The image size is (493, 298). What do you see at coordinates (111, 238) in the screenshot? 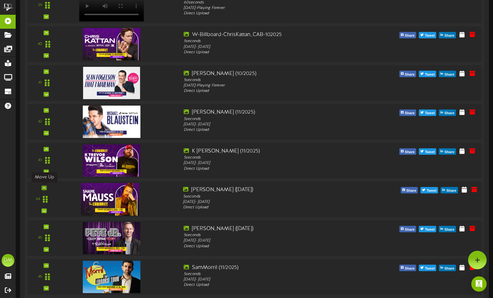
I see `img: e01e9750-6b84-4605-b4be-82a80fa6c430.jpg` at bounding box center [111, 238].